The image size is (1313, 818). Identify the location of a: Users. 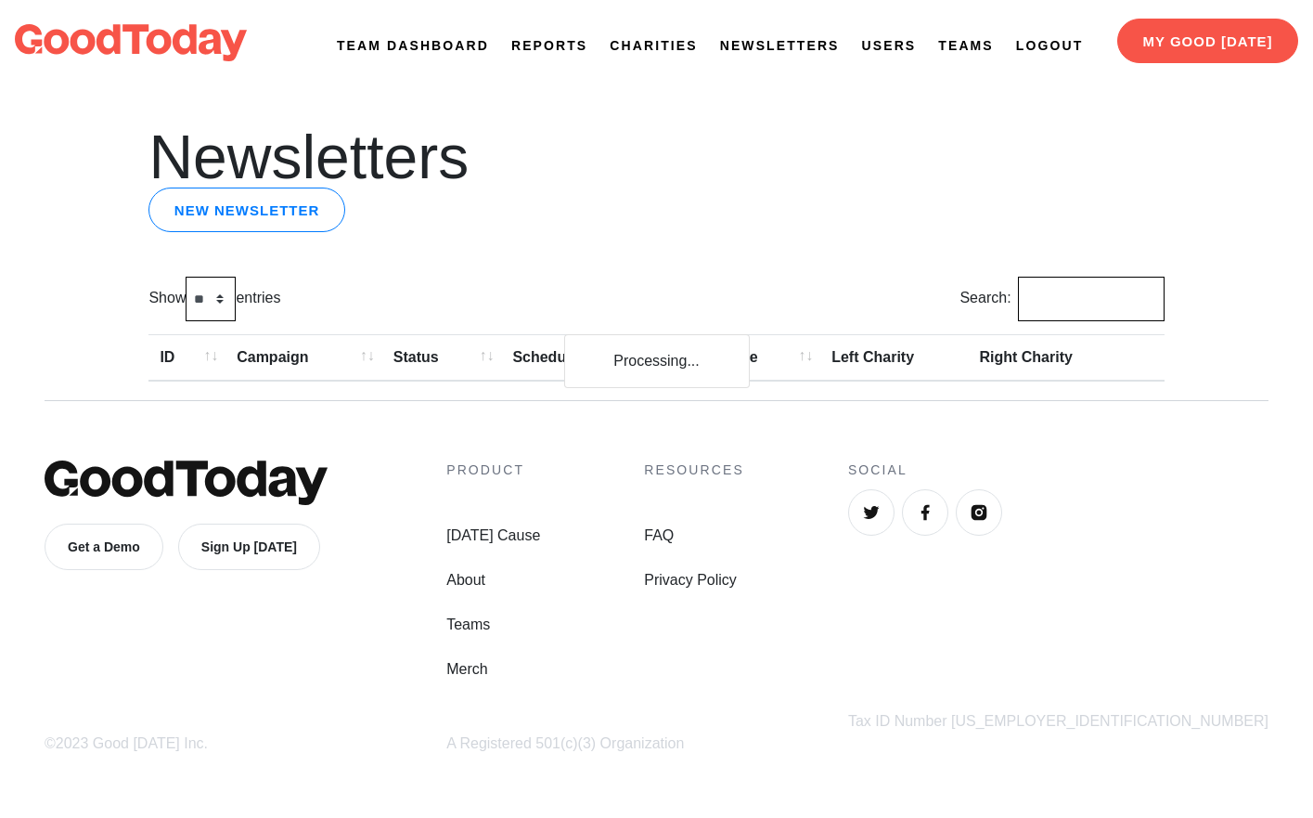
(889, 45).